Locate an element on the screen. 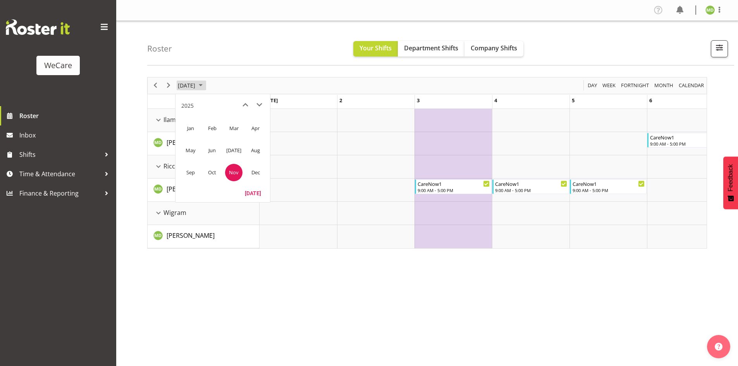 The width and height of the screenshot is (738, 366). span: Thursday, November 6, 2025 is located at coordinates (651, 100).